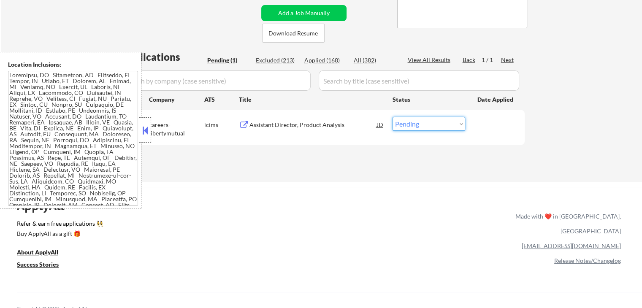 This screenshot has width=642, height=308. Describe the element at coordinates (496, 100) in the screenshot. I see `div: Date Applied` at that location.